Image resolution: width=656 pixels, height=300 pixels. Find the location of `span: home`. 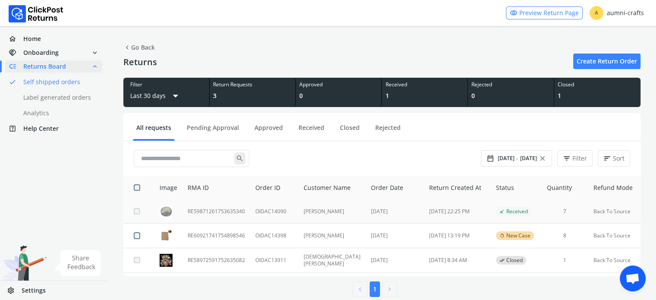

span: home is located at coordinates (16, 39).